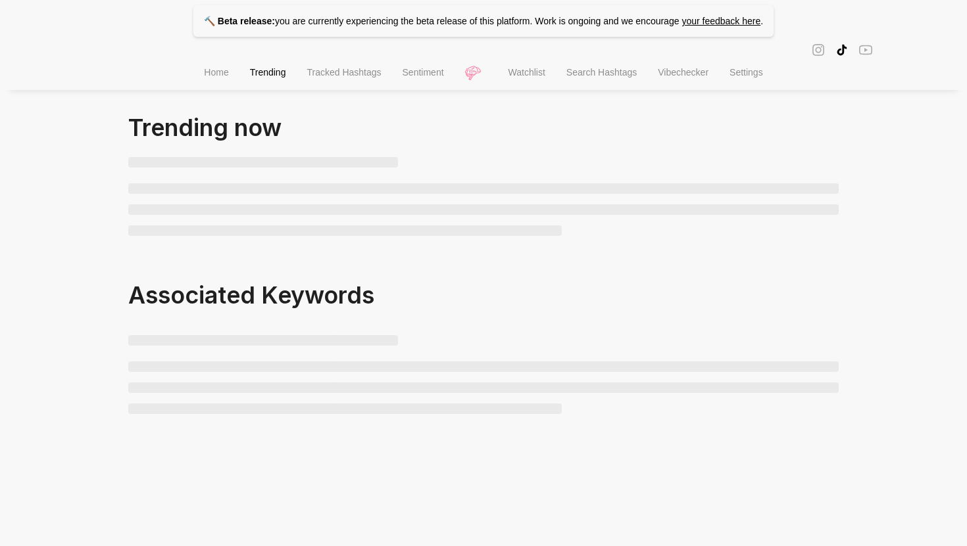 The height and width of the screenshot is (546, 967). I want to click on span: Tracked Hashtags, so click(343, 72).